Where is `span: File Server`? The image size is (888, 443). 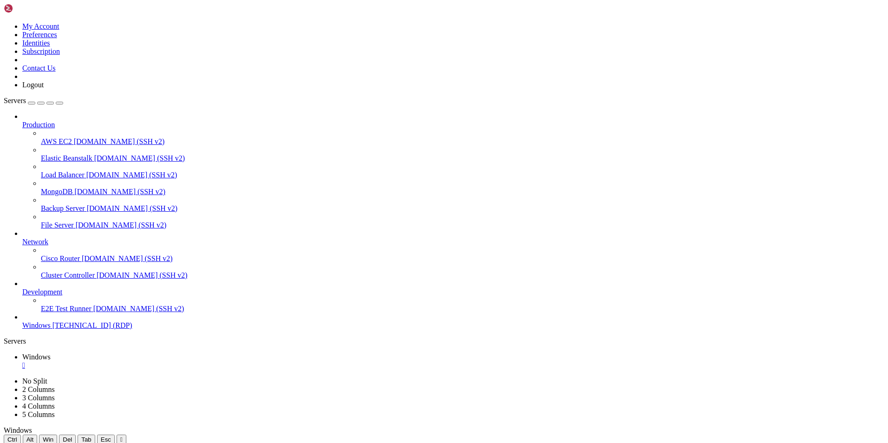 span: File Server is located at coordinates (57, 225).